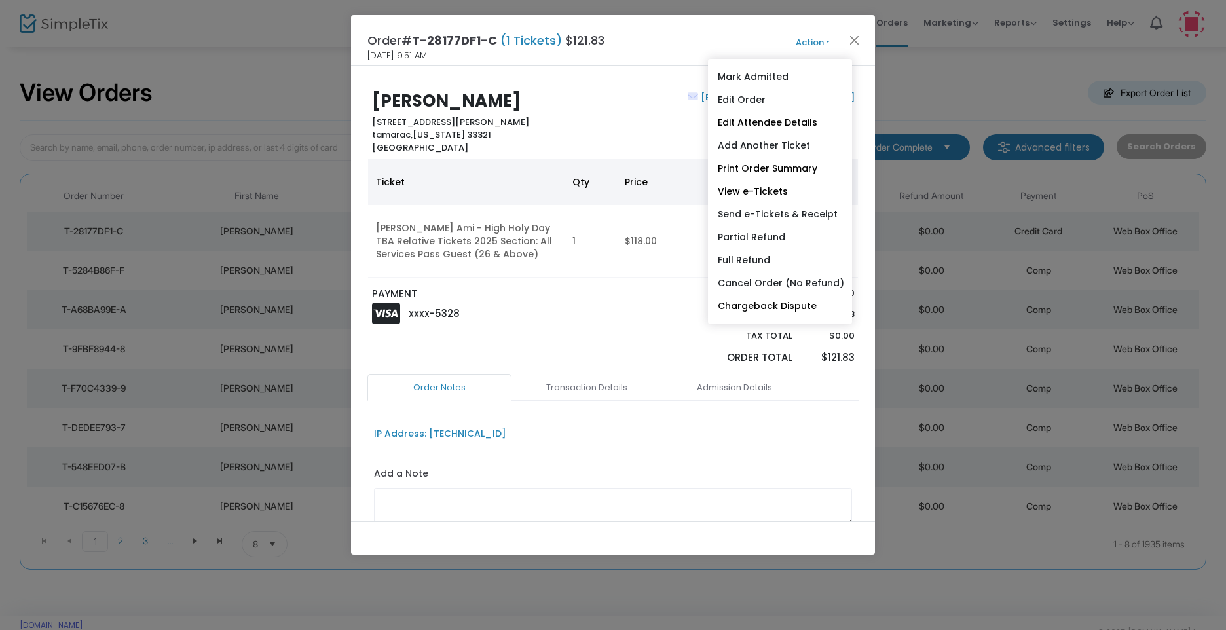 The height and width of the screenshot is (630, 1226). What do you see at coordinates (445, 313) in the screenshot?
I see `span: -5328` at bounding box center [445, 313].